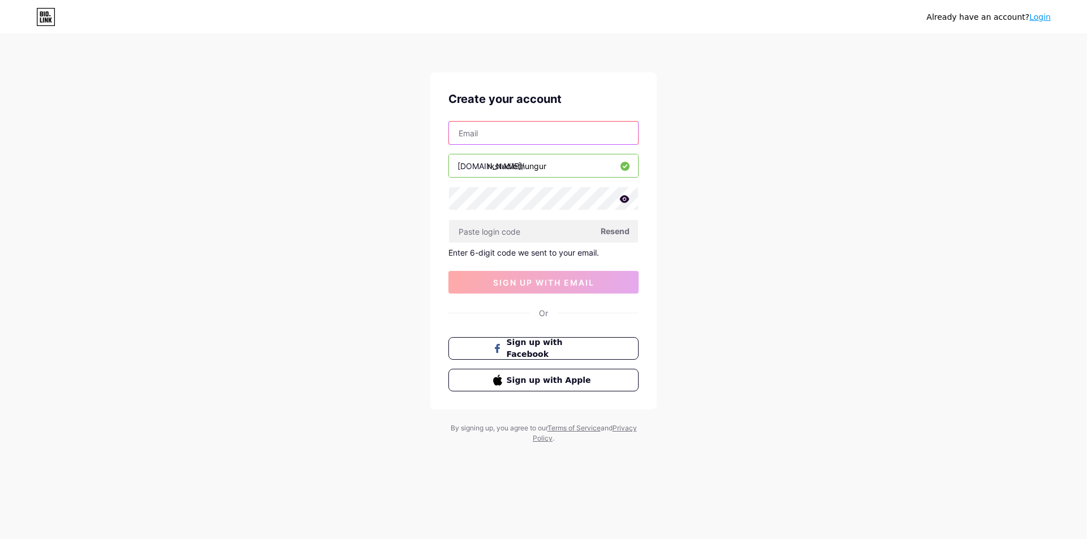 This screenshot has width=1087, height=539. I want to click on input: Paste login code, so click(543, 232).